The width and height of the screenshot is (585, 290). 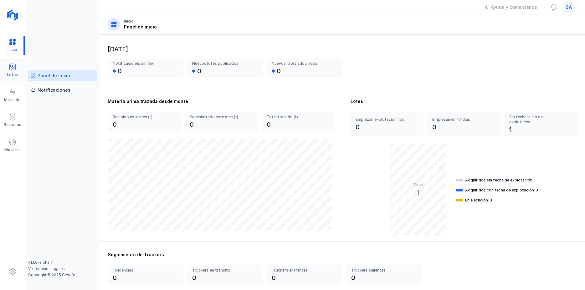 I want to click on div: Empiezan en <7 días, so click(x=460, y=119).